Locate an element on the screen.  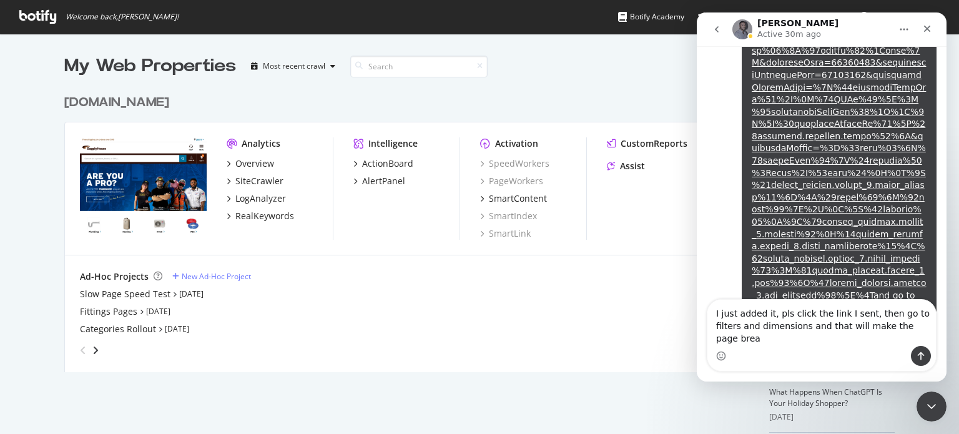
button: Send a message… is located at coordinates (224, 344).